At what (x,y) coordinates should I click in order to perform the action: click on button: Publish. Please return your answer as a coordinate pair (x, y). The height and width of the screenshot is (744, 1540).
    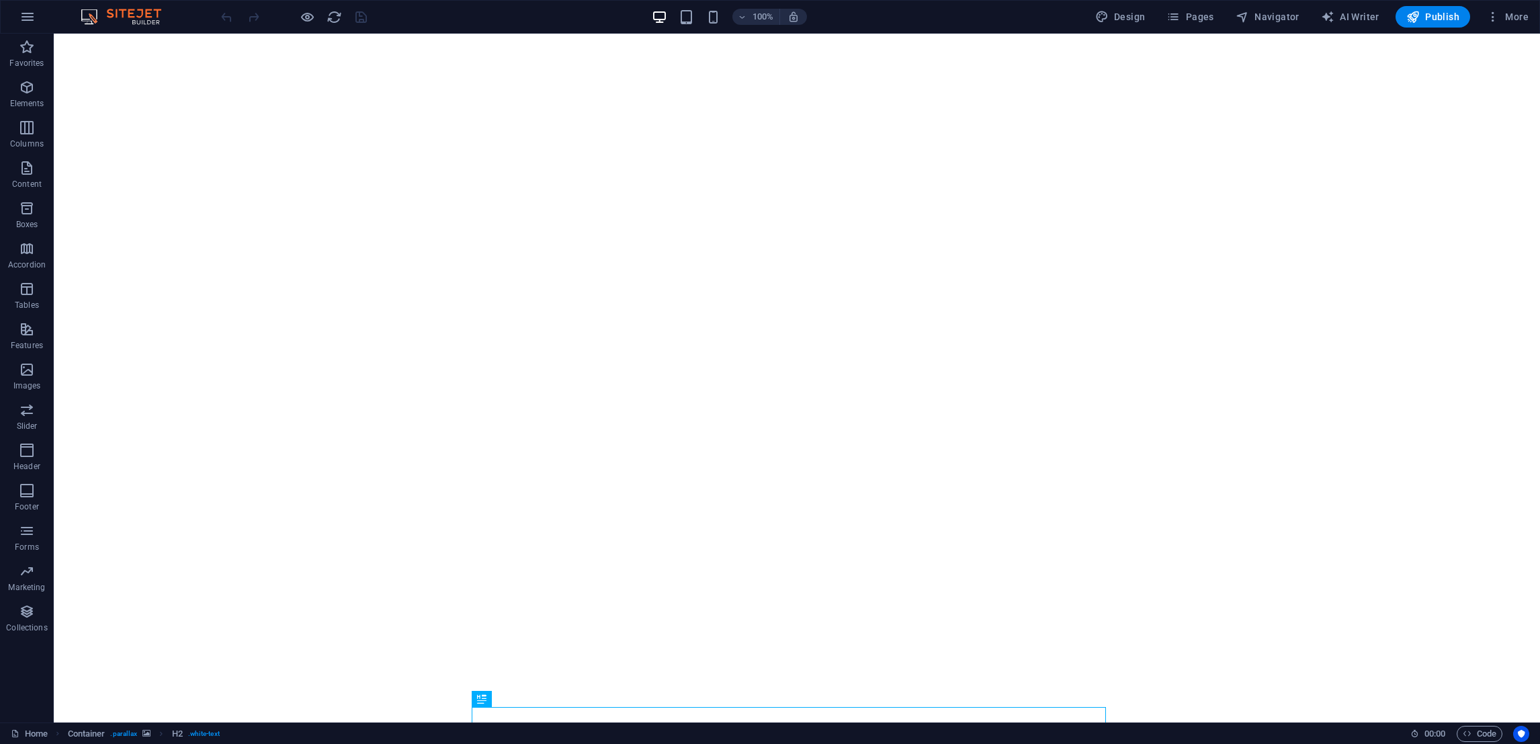
    Looking at the image, I should click on (1433, 17).